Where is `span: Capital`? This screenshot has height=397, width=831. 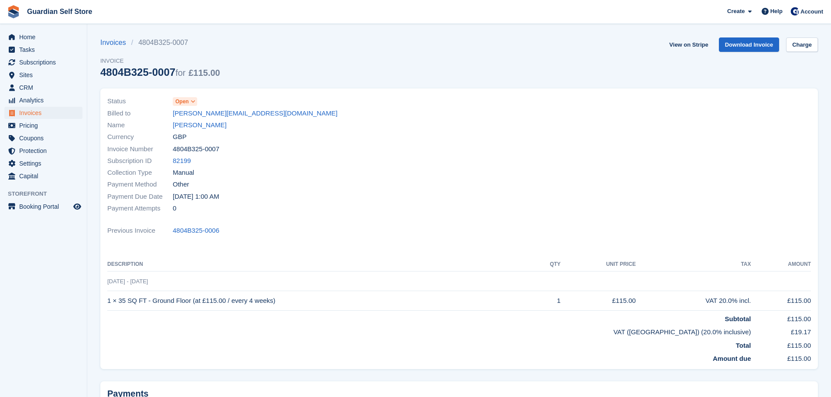 span: Capital is located at coordinates (45, 176).